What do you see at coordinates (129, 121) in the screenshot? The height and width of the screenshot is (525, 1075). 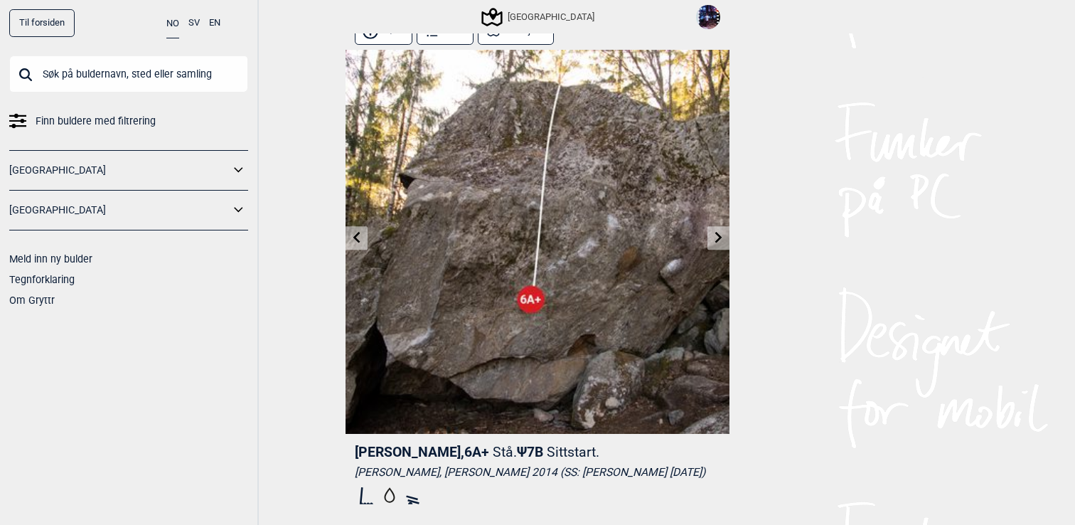 I see `a: Finn buldere med filtrering` at bounding box center [129, 121].